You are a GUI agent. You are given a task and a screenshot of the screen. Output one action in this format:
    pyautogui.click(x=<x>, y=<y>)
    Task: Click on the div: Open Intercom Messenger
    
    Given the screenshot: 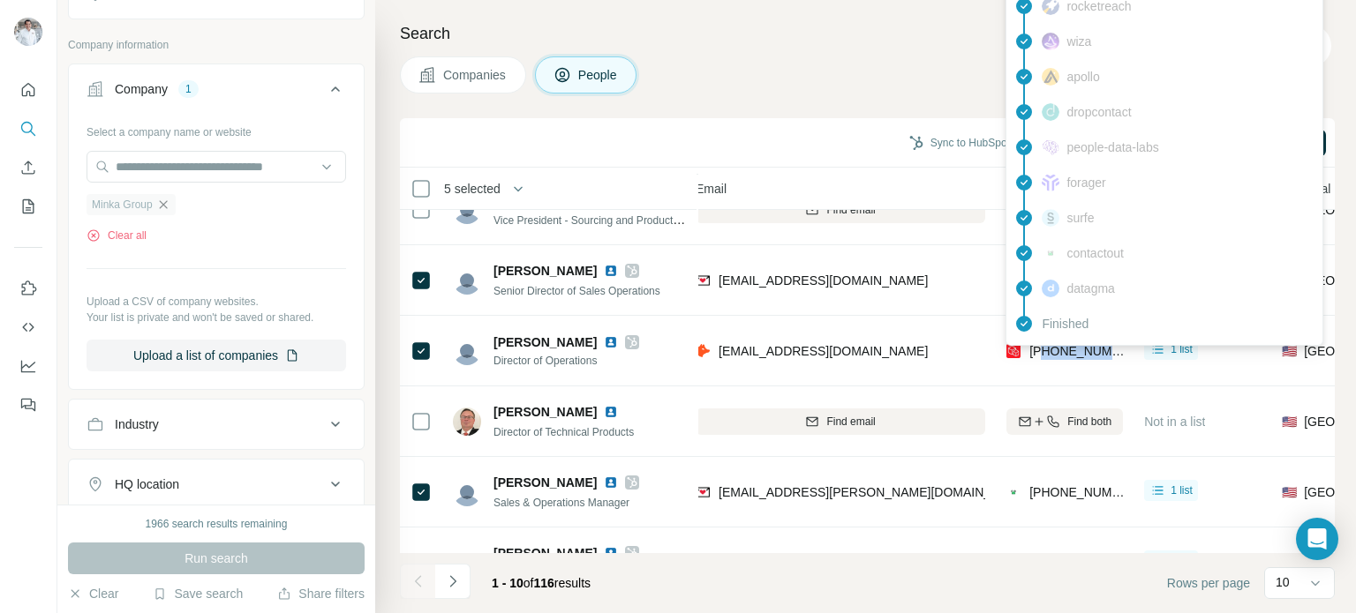 What is the action you would take?
    pyautogui.click(x=1317, y=539)
    